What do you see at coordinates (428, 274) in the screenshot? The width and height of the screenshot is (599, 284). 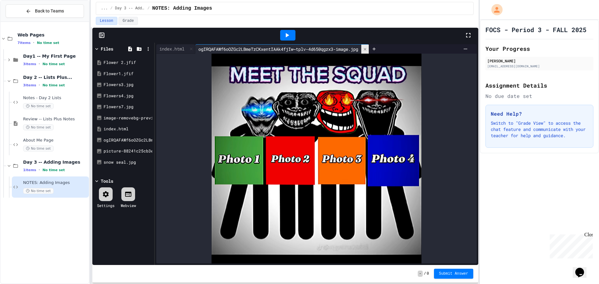 I see `span: 0` at bounding box center [428, 274].